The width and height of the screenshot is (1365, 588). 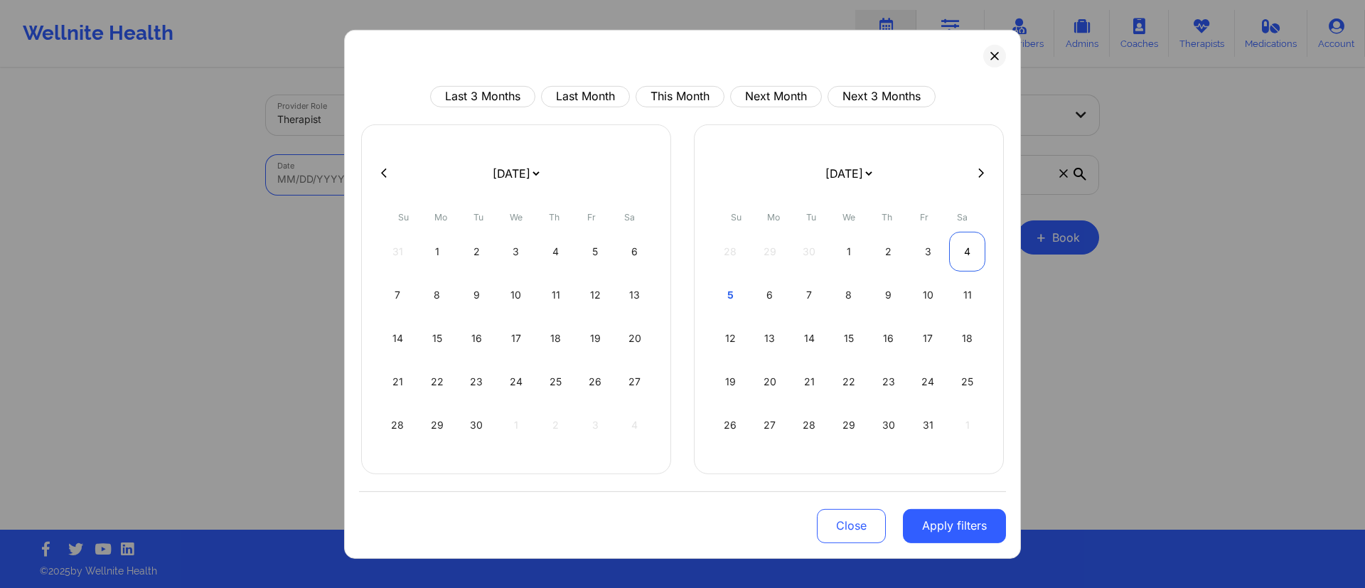 What do you see at coordinates (516, 381) in the screenshot?
I see `div: Wed Sep 24 2025` at bounding box center [516, 381].